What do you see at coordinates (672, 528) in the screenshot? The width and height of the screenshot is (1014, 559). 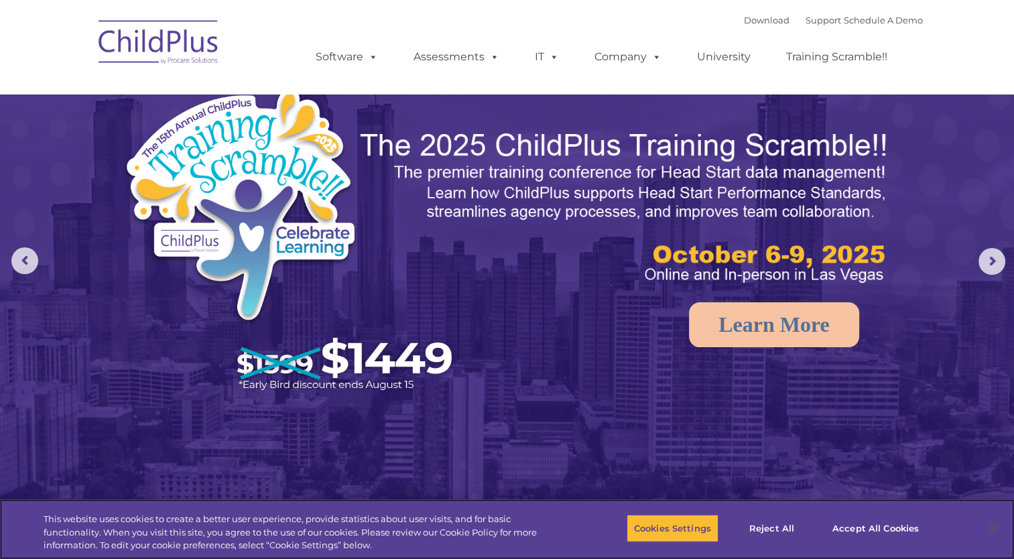 I see `button: Cookies Settings` at bounding box center [672, 528].